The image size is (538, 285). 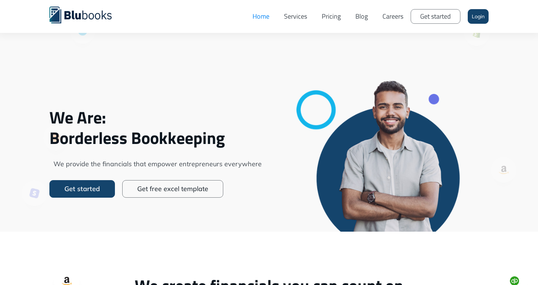 What do you see at coordinates (86, 14) in the screenshot?
I see `a: home` at bounding box center [86, 14].